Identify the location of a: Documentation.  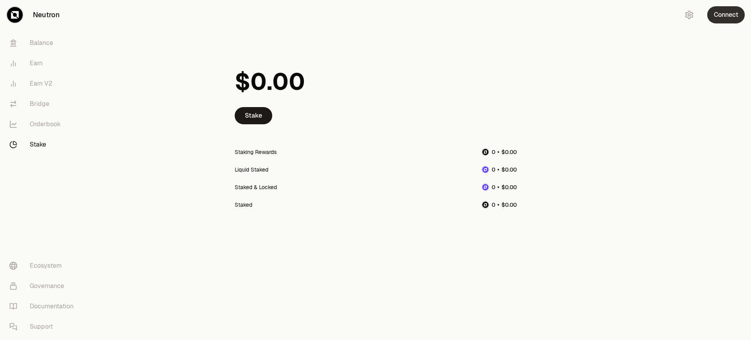
(44, 307).